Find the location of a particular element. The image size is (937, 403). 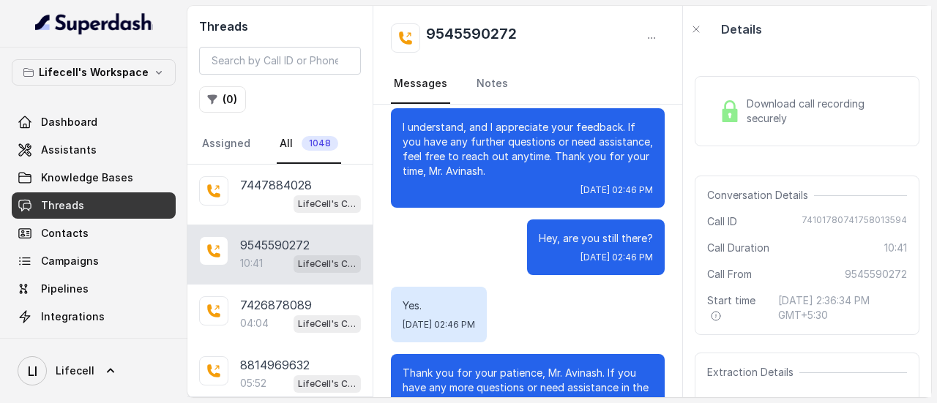

p: 7447884028 is located at coordinates (276, 185).